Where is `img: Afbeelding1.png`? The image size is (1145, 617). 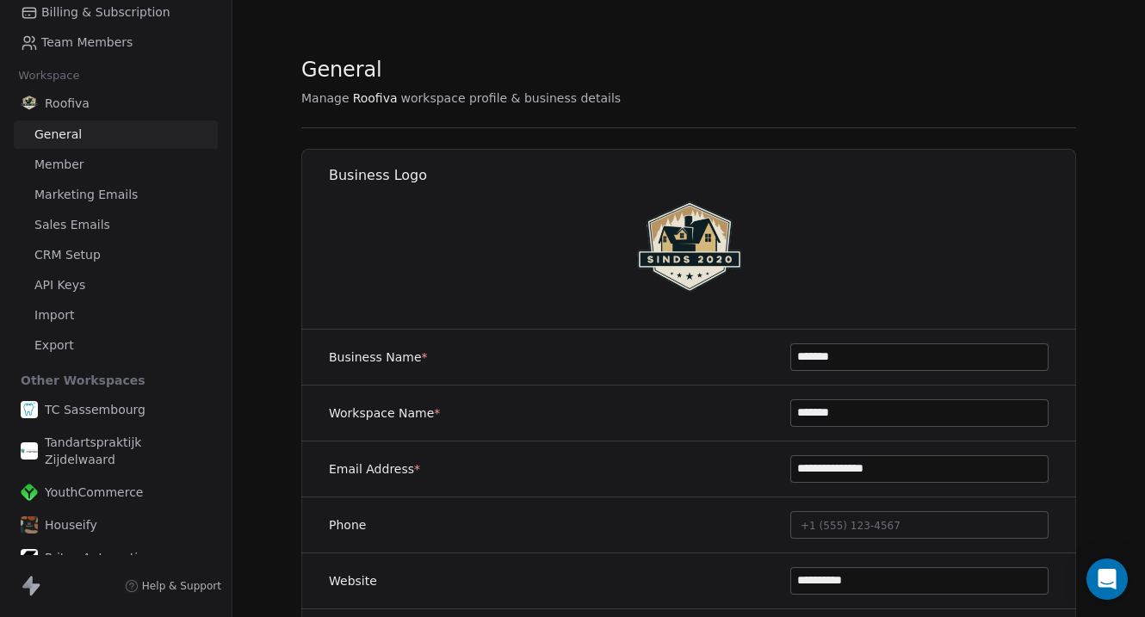
img: Afbeelding1.png is located at coordinates (29, 525).